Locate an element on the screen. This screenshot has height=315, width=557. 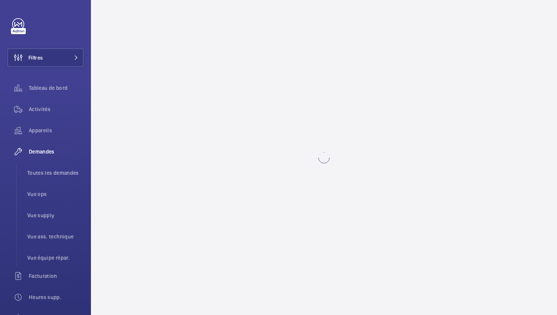
span: Vue ops is located at coordinates (55, 194).